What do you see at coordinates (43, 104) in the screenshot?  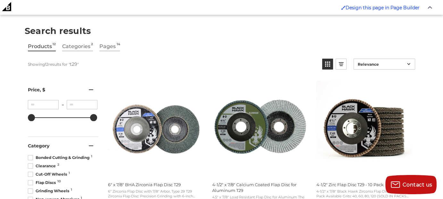 I see `input: Minimum value` at bounding box center [43, 104].